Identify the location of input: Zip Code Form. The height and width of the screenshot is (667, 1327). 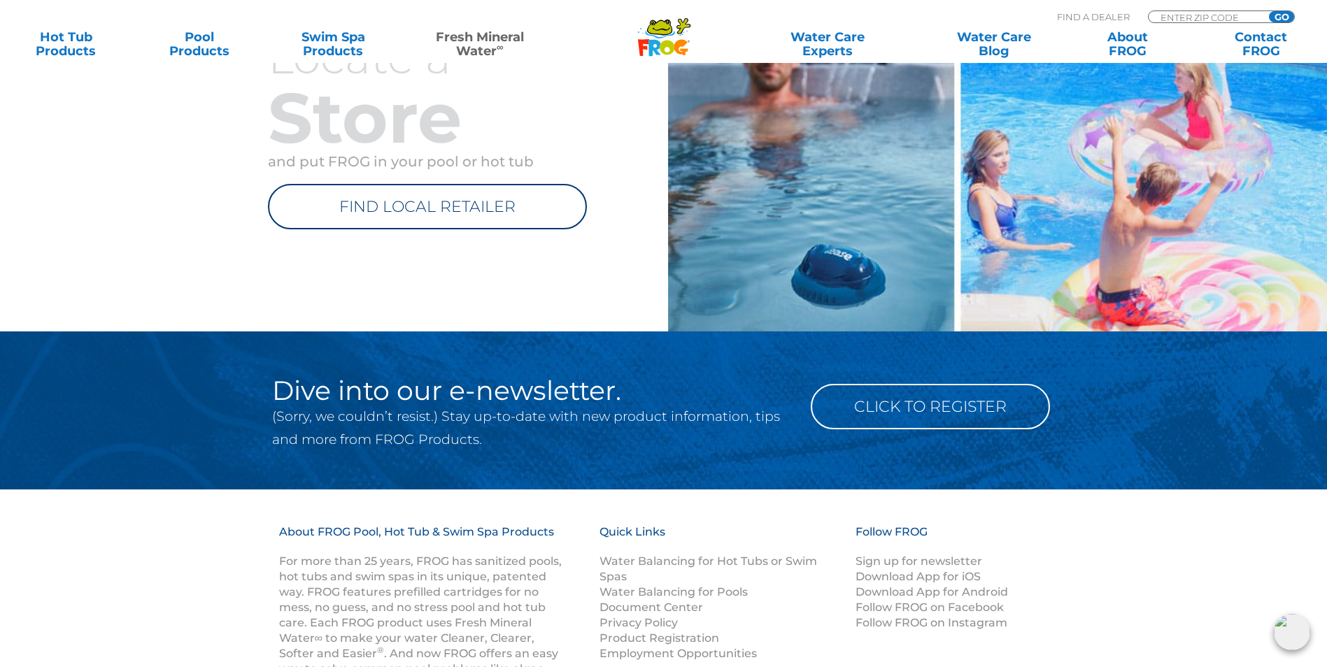
(1206, 17).